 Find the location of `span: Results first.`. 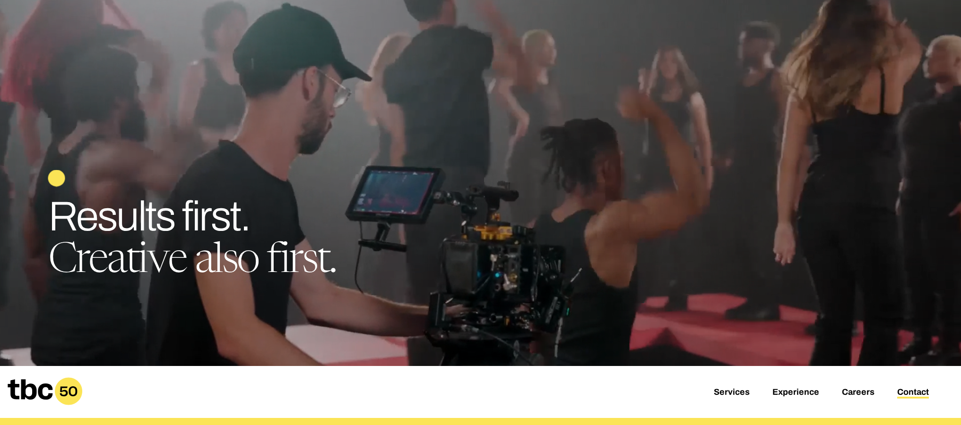

span: Results first. is located at coordinates (149, 216).